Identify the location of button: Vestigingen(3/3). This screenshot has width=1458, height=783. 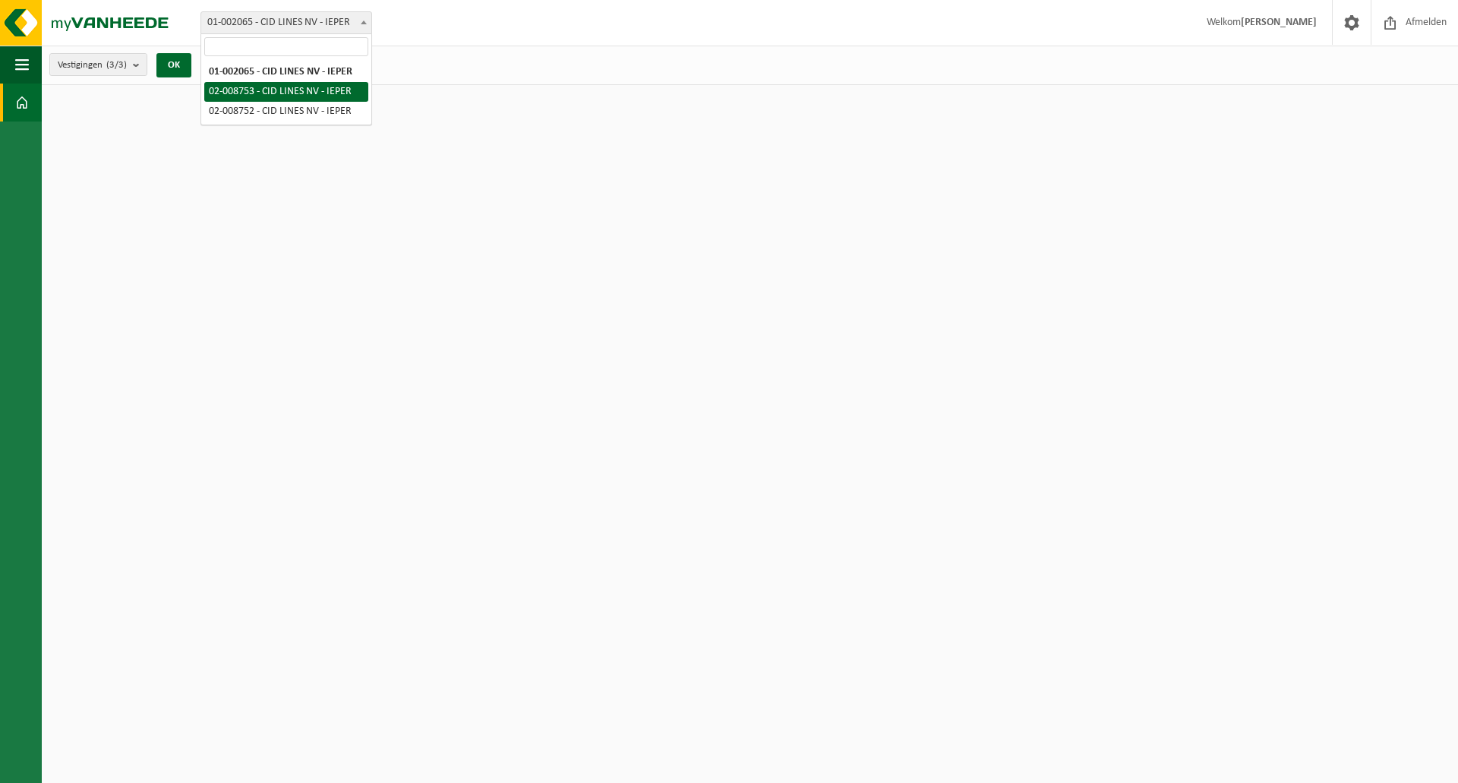
(98, 65).